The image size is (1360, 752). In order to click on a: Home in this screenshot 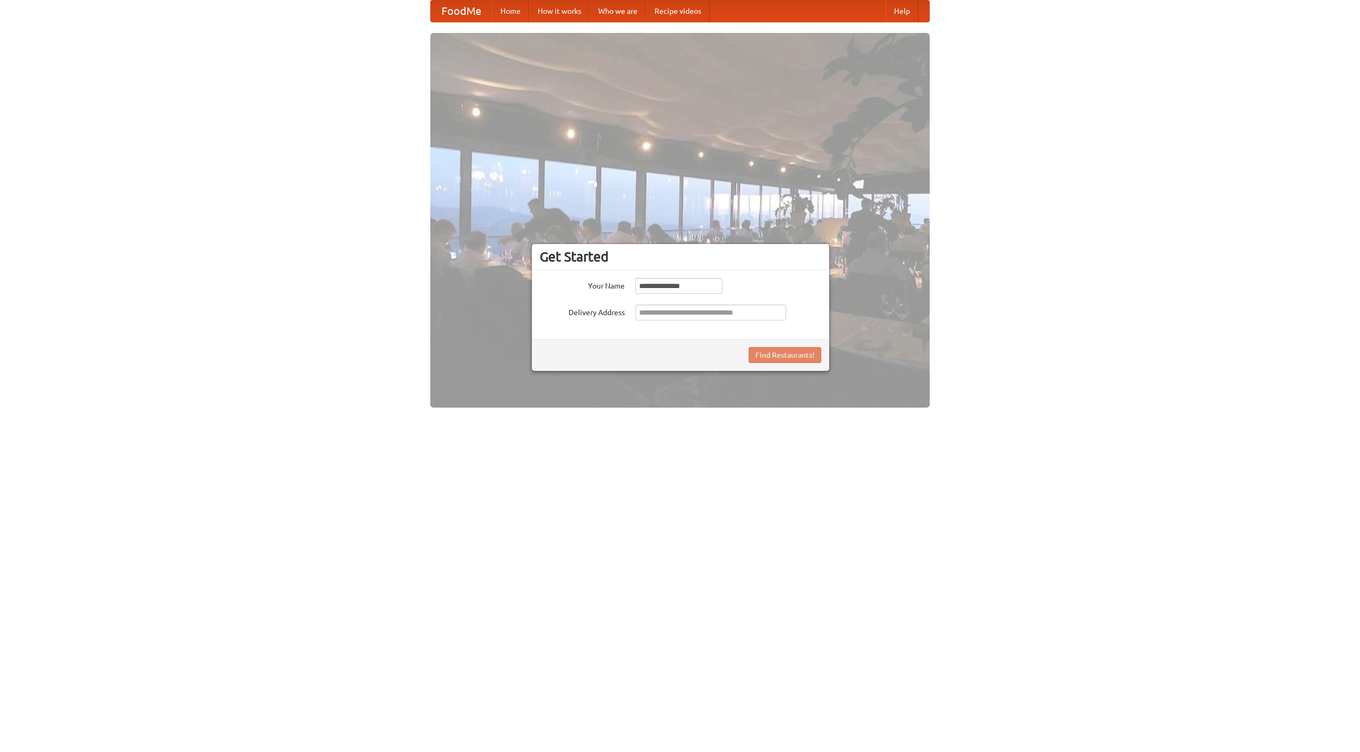, I will do `click(511, 11)`.